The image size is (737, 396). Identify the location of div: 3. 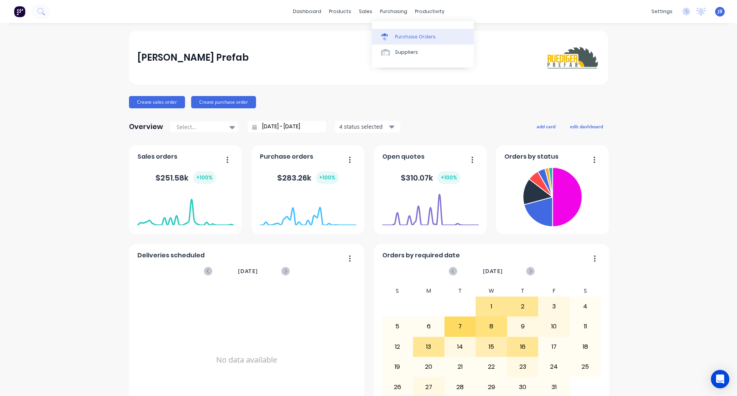
(554, 306).